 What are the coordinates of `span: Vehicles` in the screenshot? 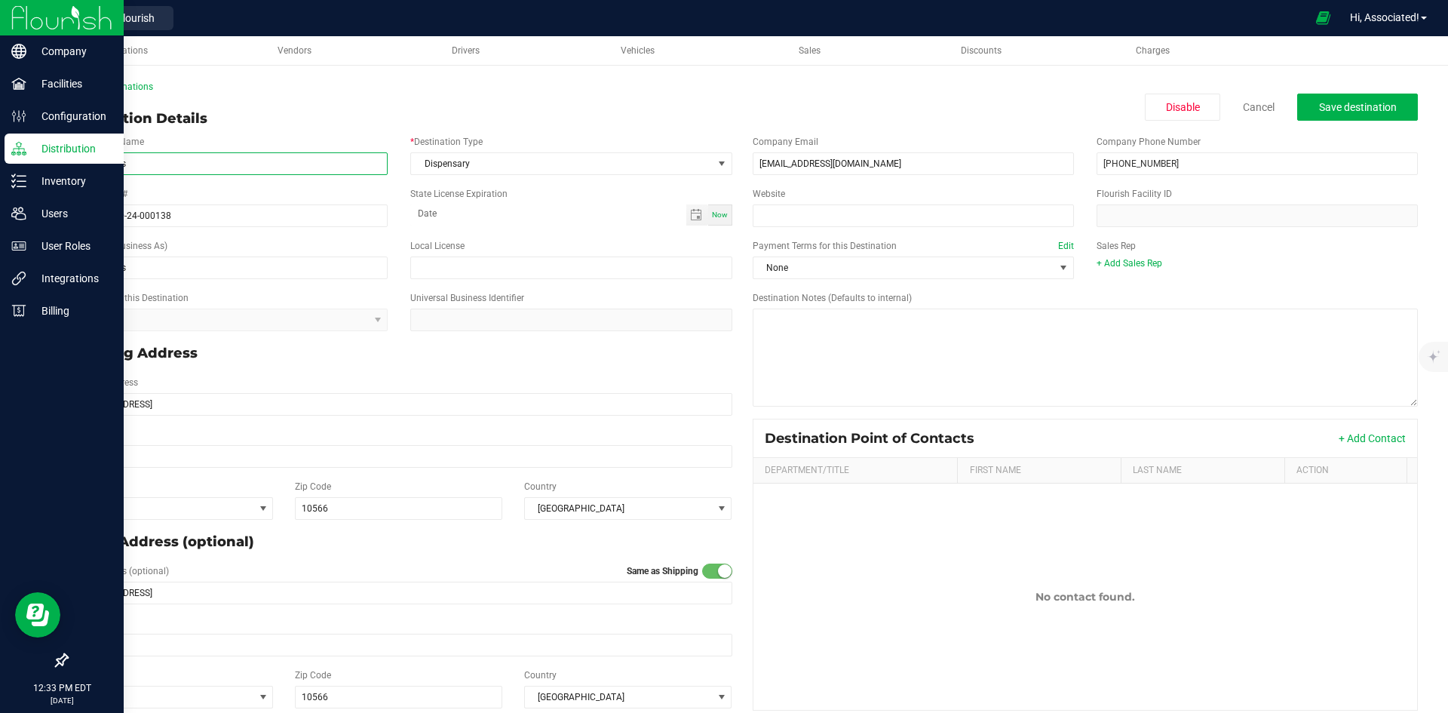 It's located at (637, 51).